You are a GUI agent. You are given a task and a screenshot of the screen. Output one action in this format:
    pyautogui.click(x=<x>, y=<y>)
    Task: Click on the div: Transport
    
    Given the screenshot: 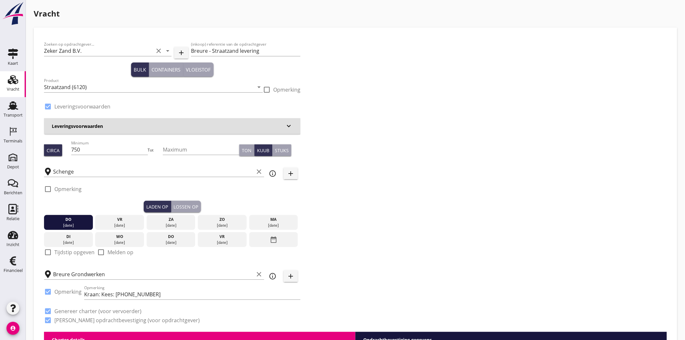 What is the action you would take?
    pyautogui.click(x=13, y=115)
    